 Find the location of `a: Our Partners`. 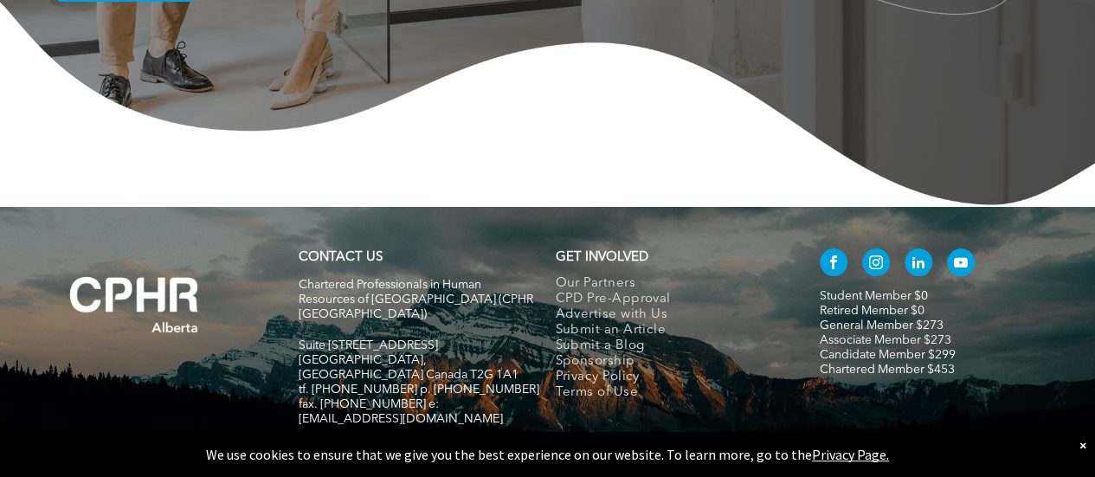

a: Our Partners is located at coordinates (669, 284).